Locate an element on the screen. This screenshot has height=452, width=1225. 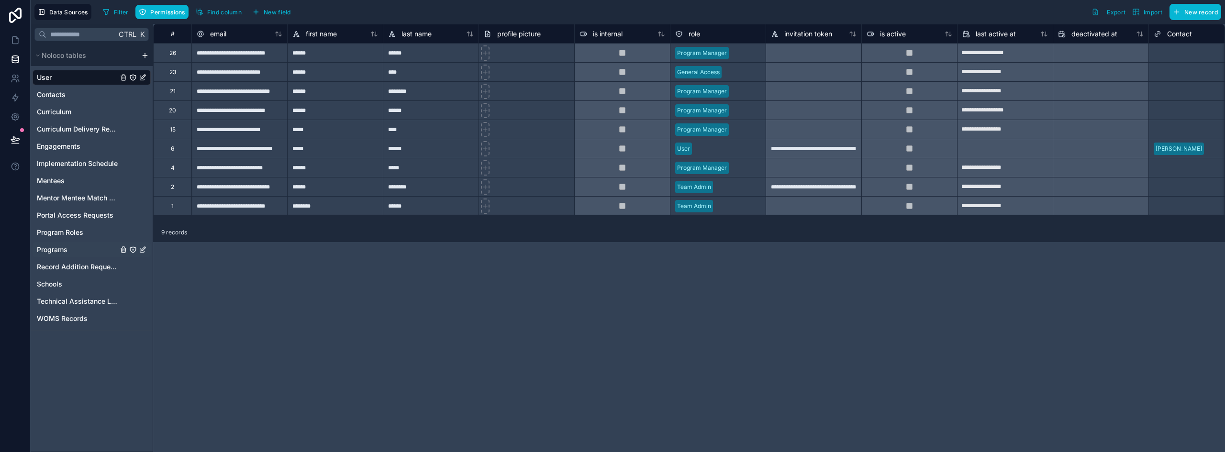
span: Export is located at coordinates (1116, 12).